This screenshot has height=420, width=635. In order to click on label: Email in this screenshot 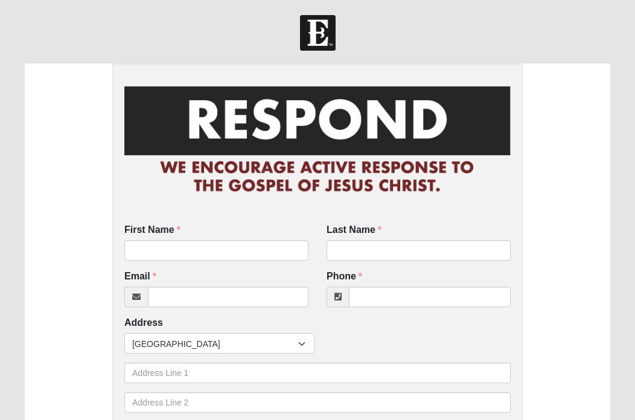, I will do `click(140, 277)`.